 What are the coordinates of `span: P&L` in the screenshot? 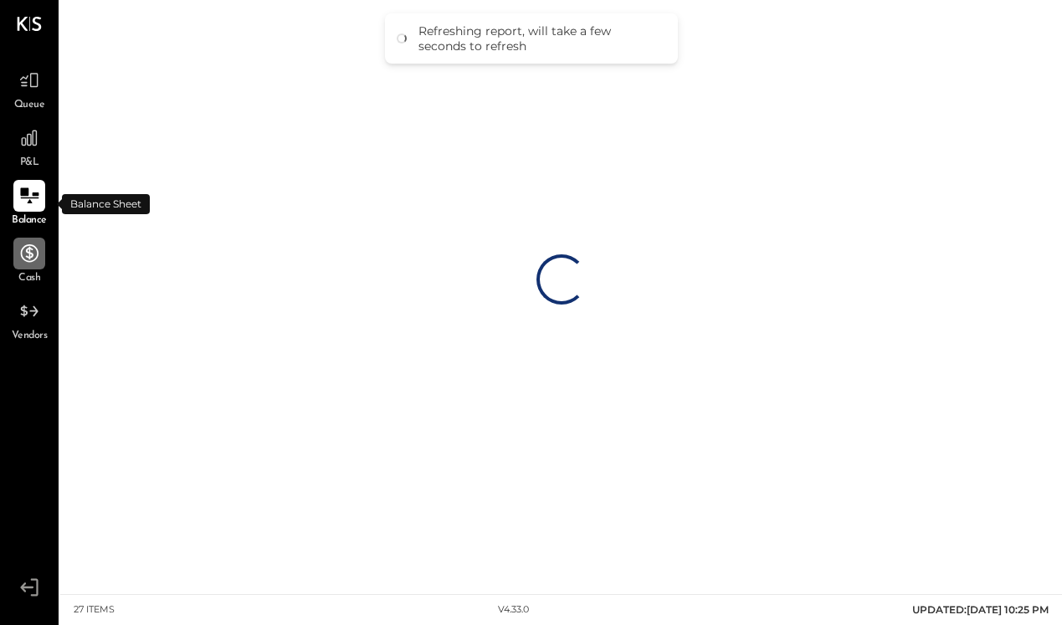 It's located at (29, 163).